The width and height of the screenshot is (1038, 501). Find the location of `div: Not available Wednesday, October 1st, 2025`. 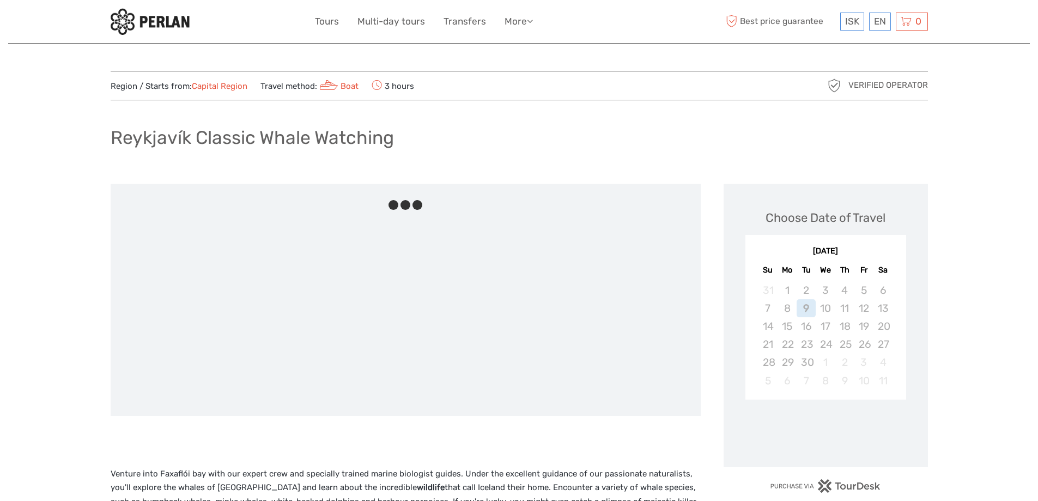

div: Not available Wednesday, October 1st, 2025 is located at coordinates (825, 362).